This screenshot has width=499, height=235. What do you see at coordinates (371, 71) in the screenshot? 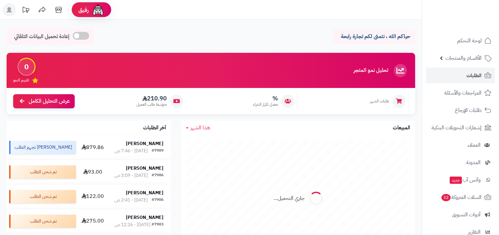
I see `h3: تحليل نمو المتجر` at bounding box center [371, 71].